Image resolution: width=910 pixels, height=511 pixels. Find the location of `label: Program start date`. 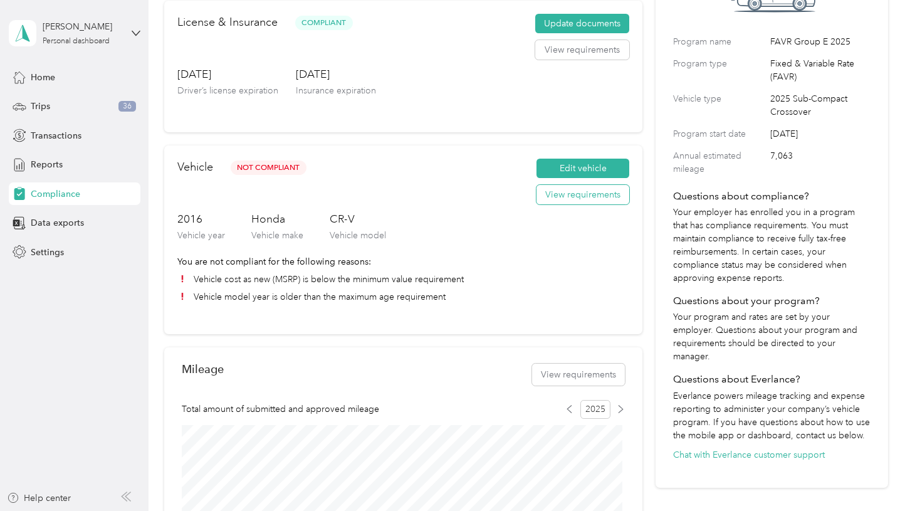

label: Program start date is located at coordinates (720, 134).